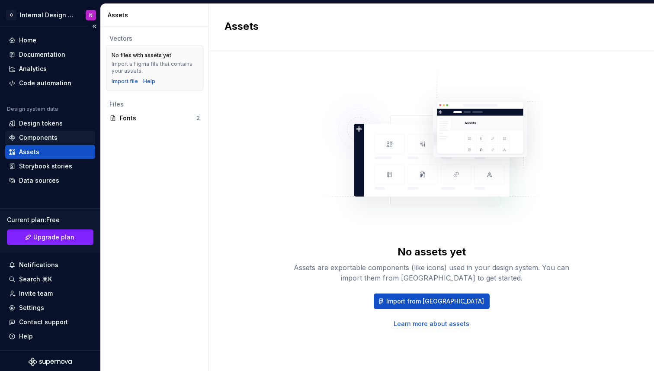 The width and height of the screenshot is (654, 371). What do you see at coordinates (50, 362) in the screenshot?
I see `a: Supernova Logo` at bounding box center [50, 362].